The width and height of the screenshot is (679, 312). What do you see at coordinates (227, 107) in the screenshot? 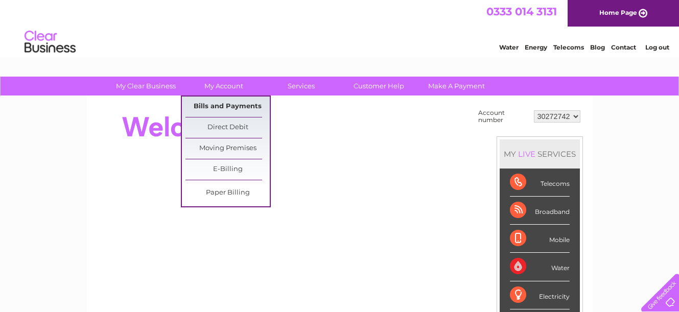
I see `a: Bills and Payments` at bounding box center [227, 107].